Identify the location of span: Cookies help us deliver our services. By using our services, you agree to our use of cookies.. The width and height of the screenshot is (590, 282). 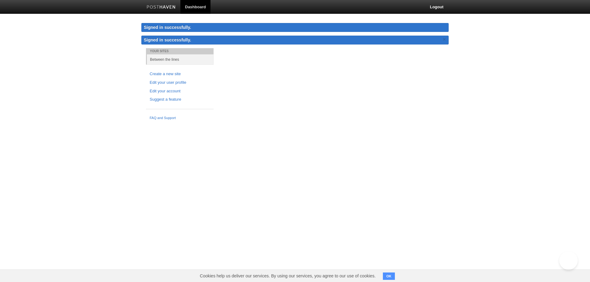
(287, 276).